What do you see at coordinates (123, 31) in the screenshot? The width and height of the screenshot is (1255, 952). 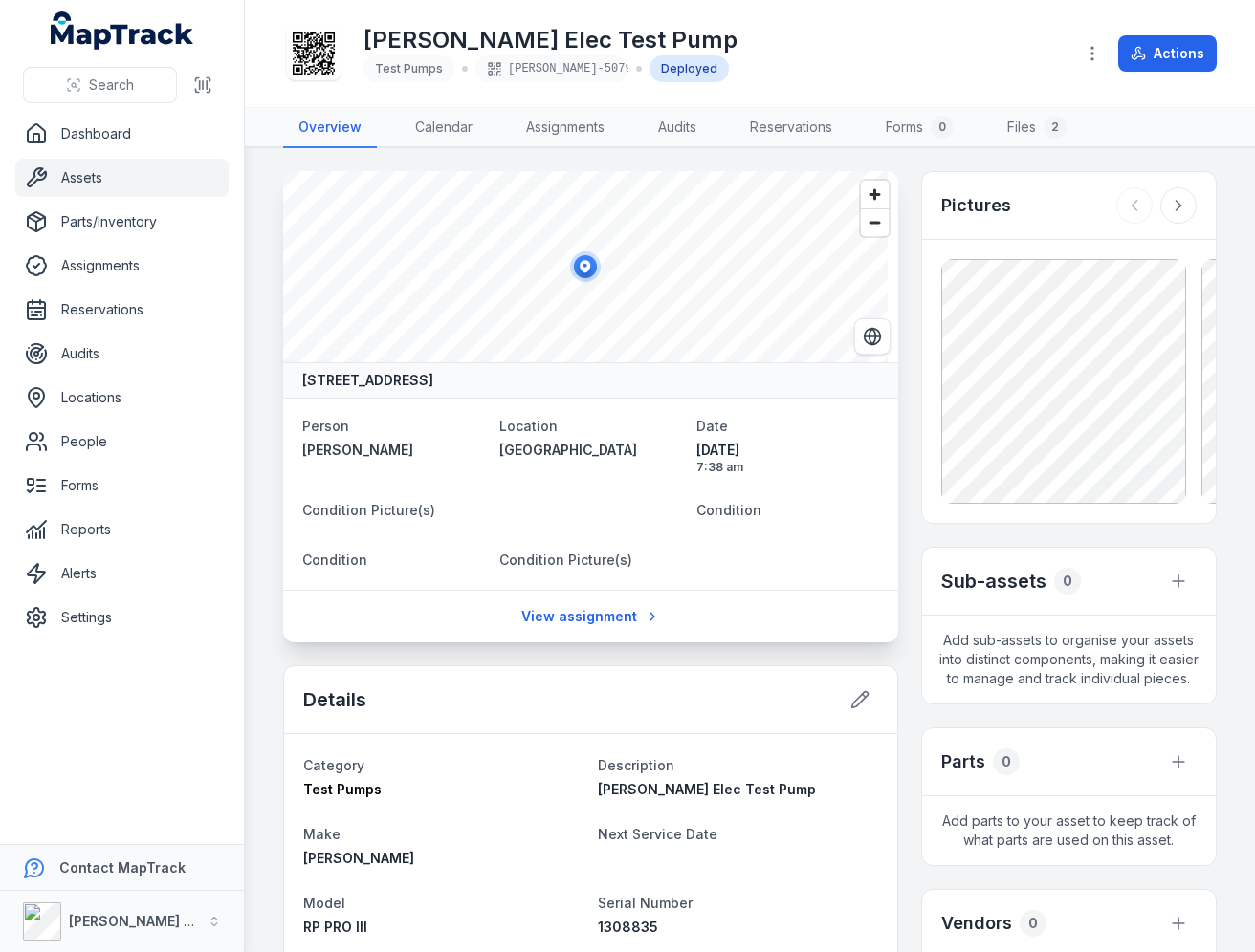 I see `a: MapTrack` at bounding box center [123, 31].